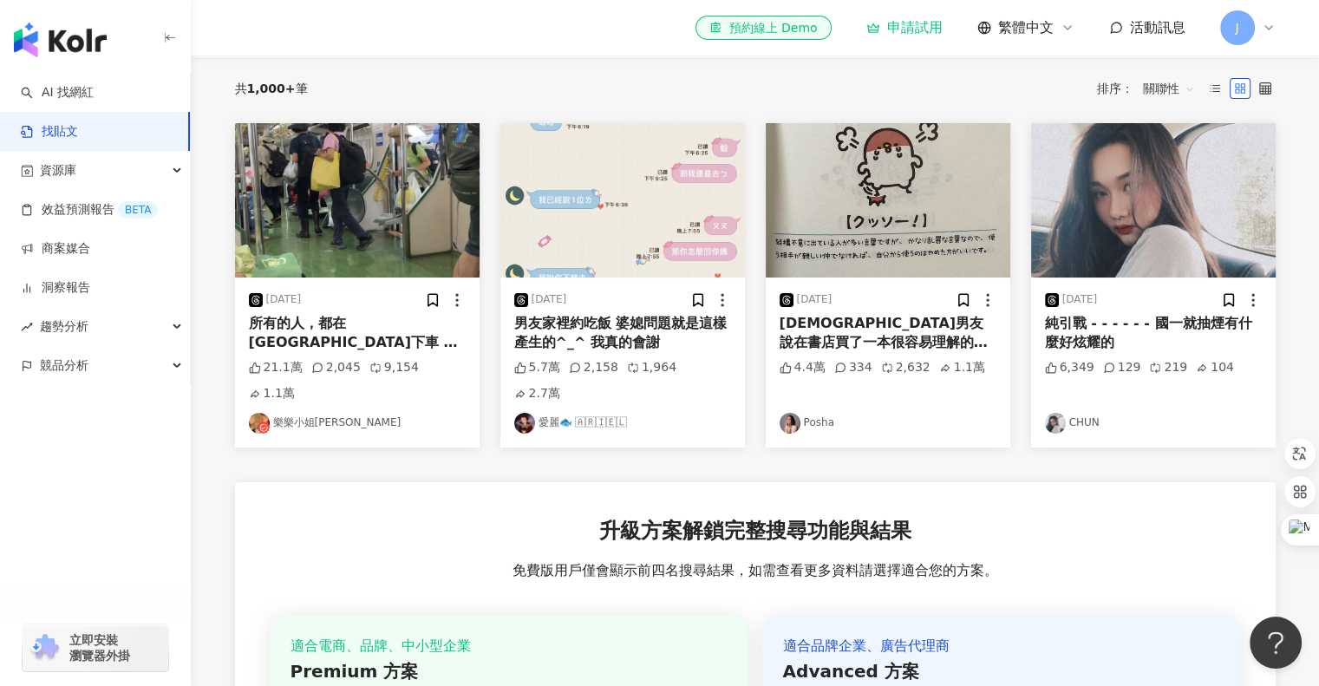 The width and height of the screenshot is (1319, 686). What do you see at coordinates (64, 365) in the screenshot?
I see `span: 競品分析` at bounding box center [64, 365].